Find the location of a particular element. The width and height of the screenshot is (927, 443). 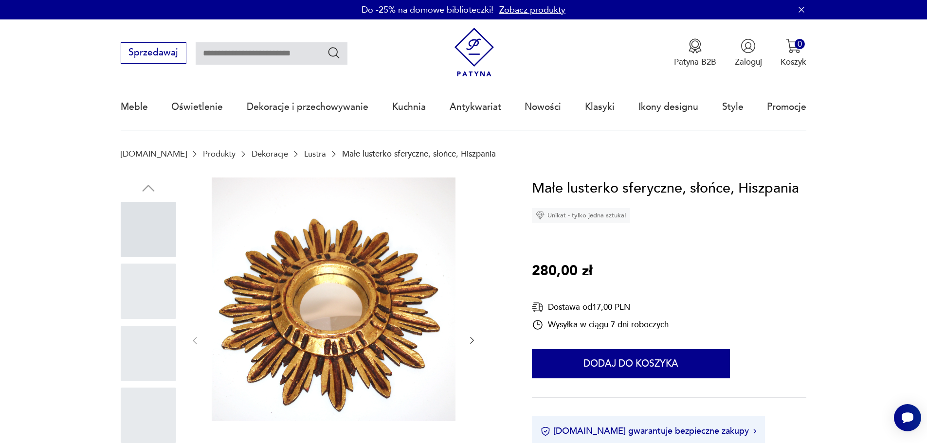

button: Dodaj do koszyka is located at coordinates (630, 364).